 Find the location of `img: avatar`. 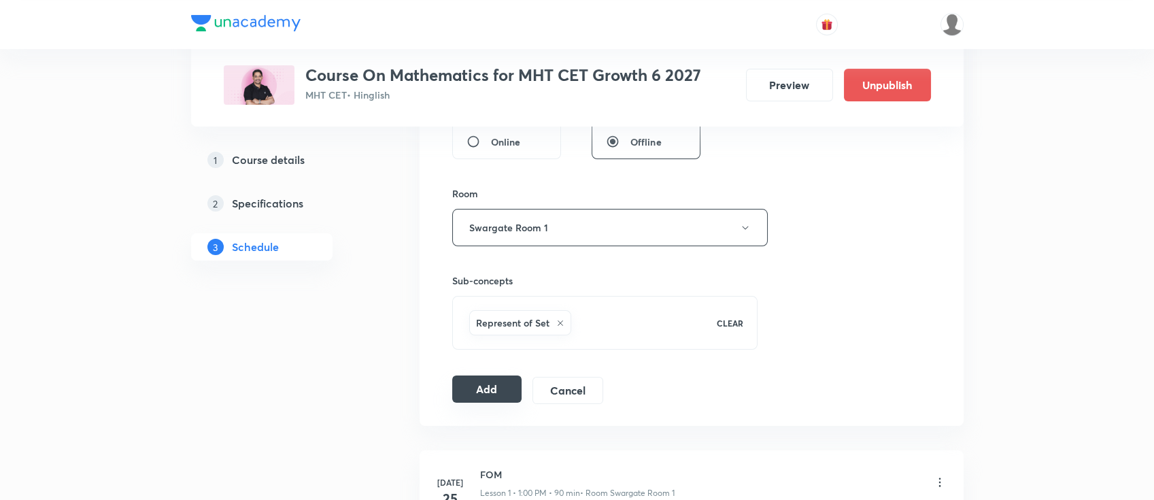

img: avatar is located at coordinates (827, 24).